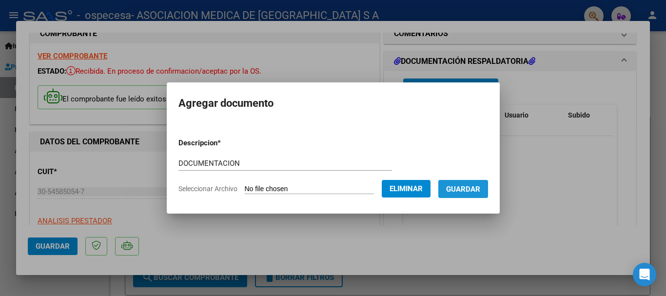  Describe the element at coordinates (406, 189) in the screenshot. I see `span: Eliminar` at that location.